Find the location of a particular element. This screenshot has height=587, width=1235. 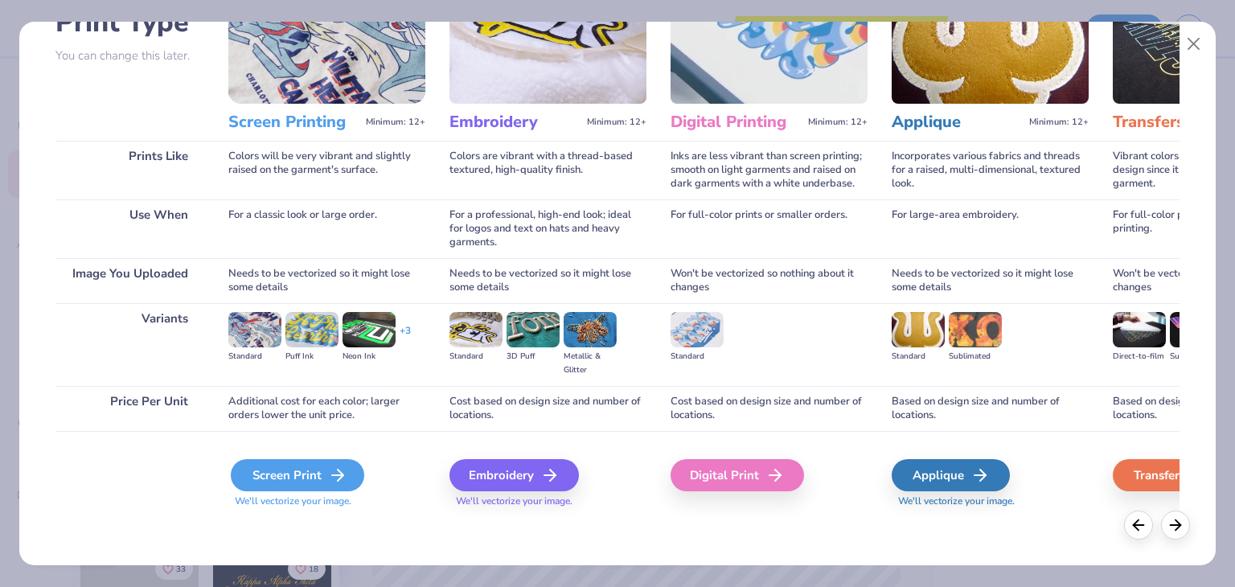

img: 3D Puff is located at coordinates (533, 330).